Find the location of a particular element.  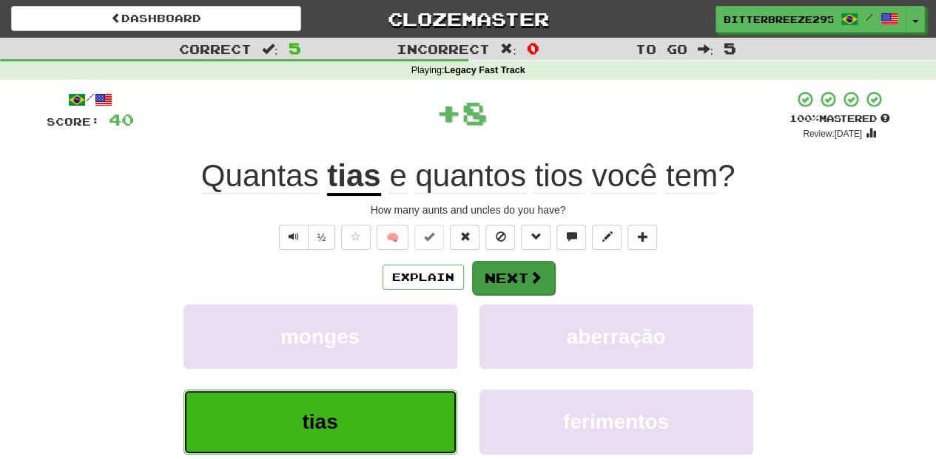

button: Discuss sentence (alt+u) is located at coordinates (571, 237).